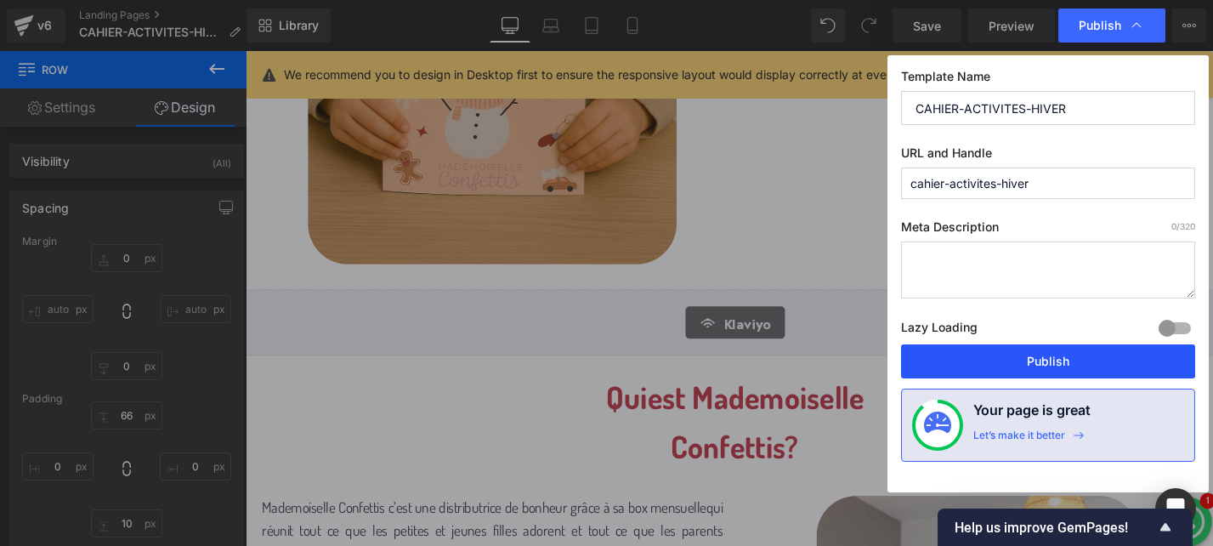  I want to click on span: râce à sa box mensuelle, so click(417, 480).